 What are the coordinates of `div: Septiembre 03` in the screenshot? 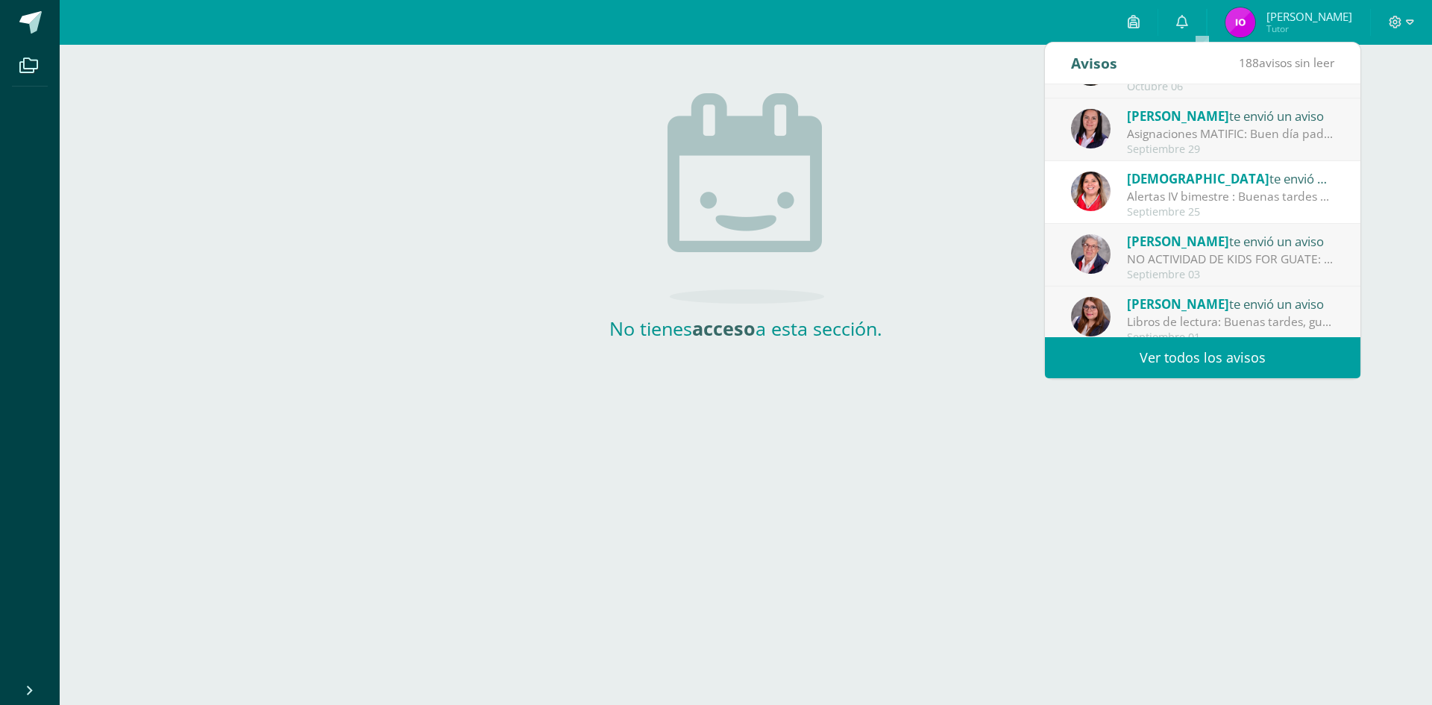 It's located at (1231, 275).